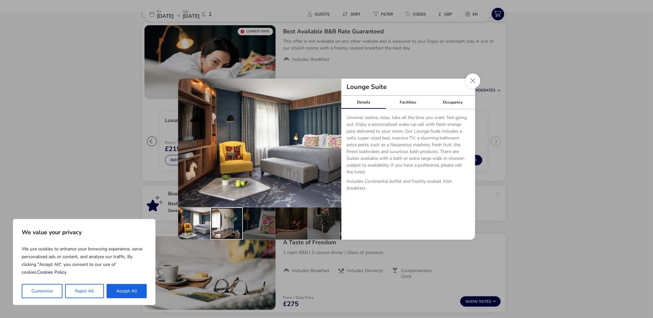 Image resolution: width=653 pixels, height=318 pixels. Describe the element at coordinates (326, 159) in the screenshot. I see `div: details` at that location.